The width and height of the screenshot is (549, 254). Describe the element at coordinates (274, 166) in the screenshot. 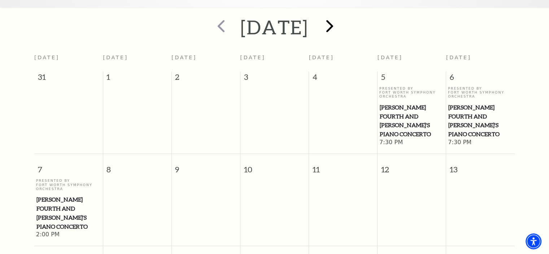

I see `span: 10` at that location.